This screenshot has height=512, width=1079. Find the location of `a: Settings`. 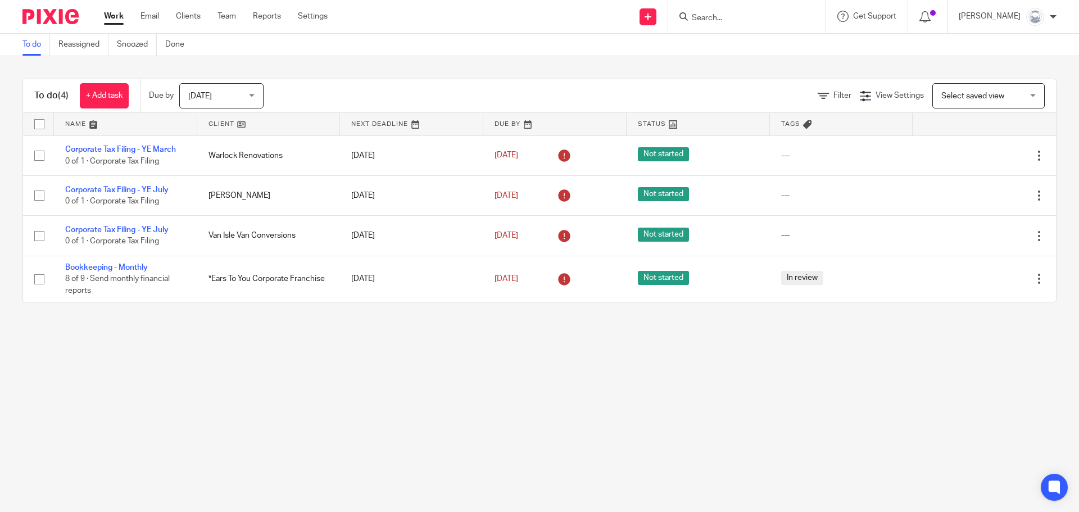

a: Settings is located at coordinates (312, 16).